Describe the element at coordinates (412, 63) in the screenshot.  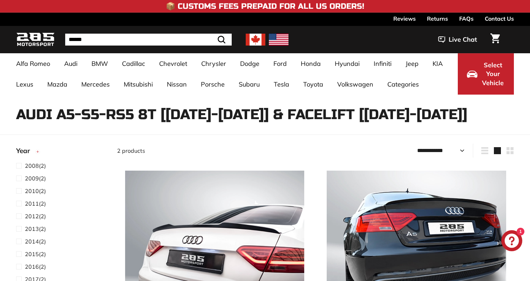
I see `a: Jeep` at that location.